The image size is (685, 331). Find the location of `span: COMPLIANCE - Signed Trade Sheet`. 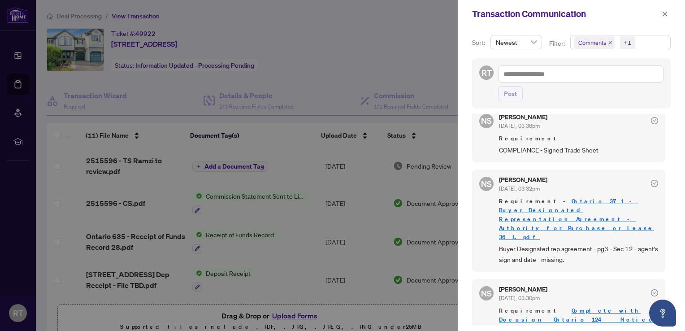

span: COMPLIANCE - Signed Trade Sheet is located at coordinates (579, 150).